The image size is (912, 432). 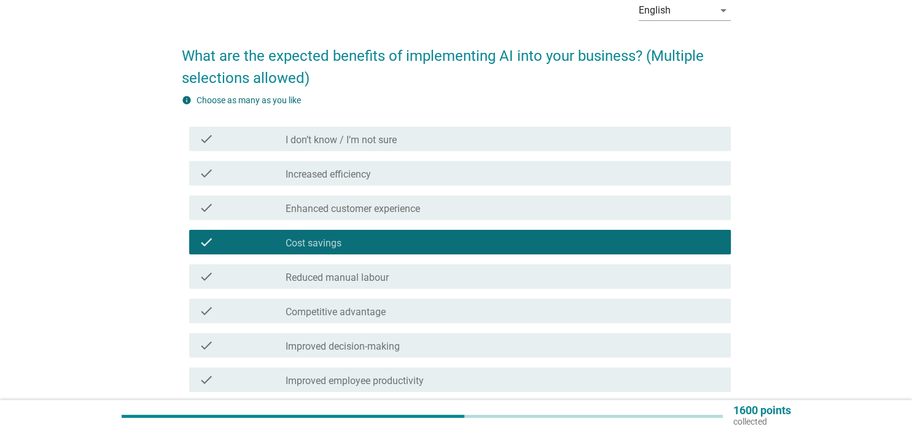 What do you see at coordinates (457, 61) in the screenshot?
I see `h2: What are the expected benefits of implementing AI into your business? (Multiple selections allowed)` at bounding box center [457, 61].